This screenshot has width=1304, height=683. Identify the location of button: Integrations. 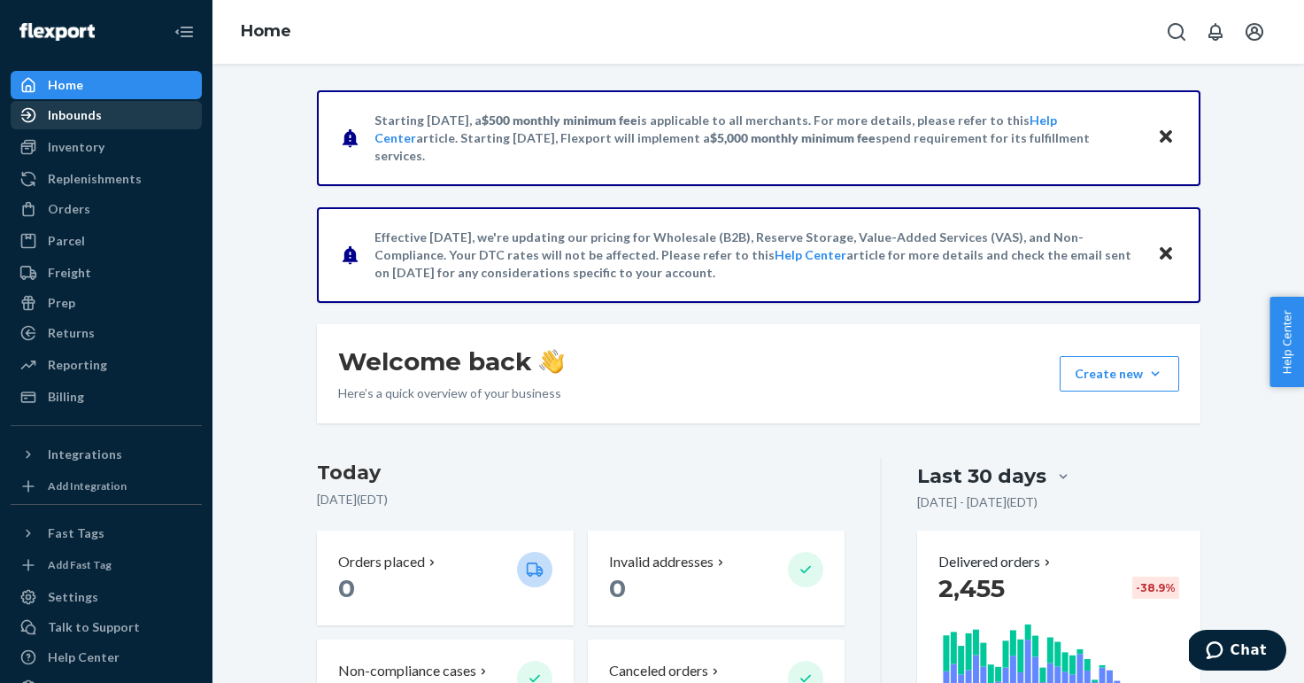
(106, 454).